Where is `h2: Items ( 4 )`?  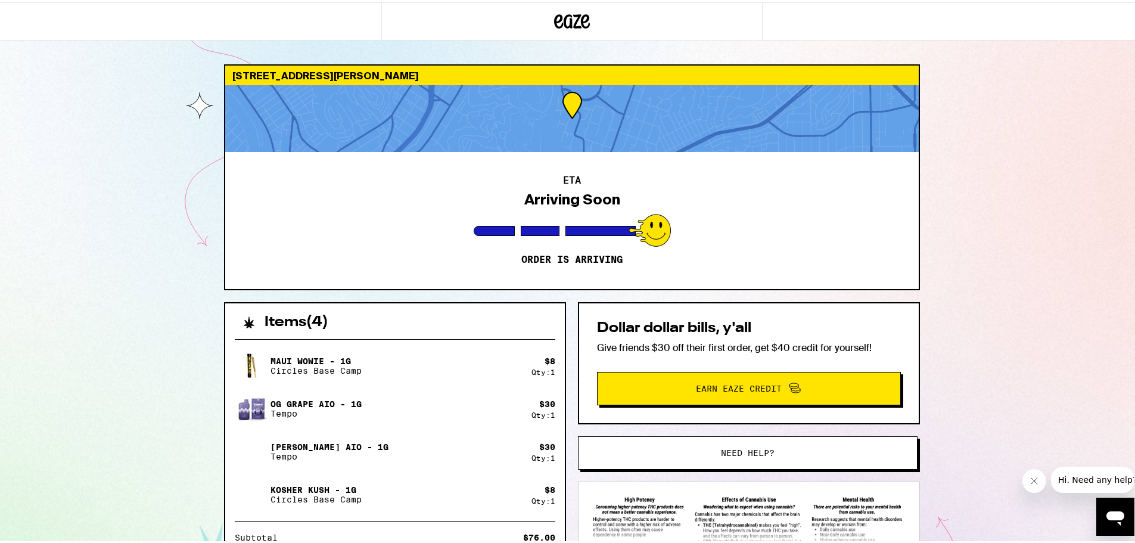 h2: Items ( 4 ) is located at coordinates (296, 320).